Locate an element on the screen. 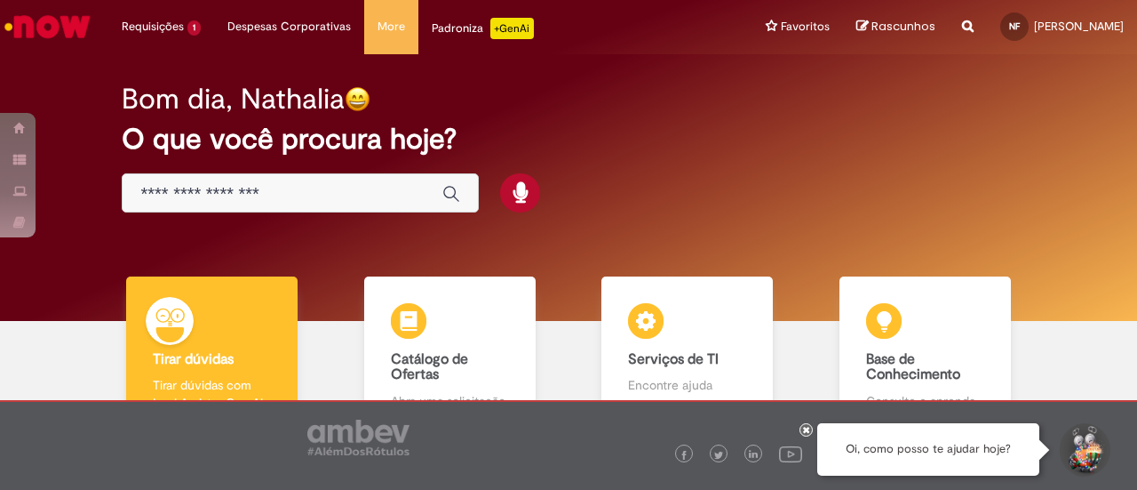 The width and height of the screenshot is (1137, 490). div: Oi, como posso te ajudar hoje? is located at coordinates (929, 449).